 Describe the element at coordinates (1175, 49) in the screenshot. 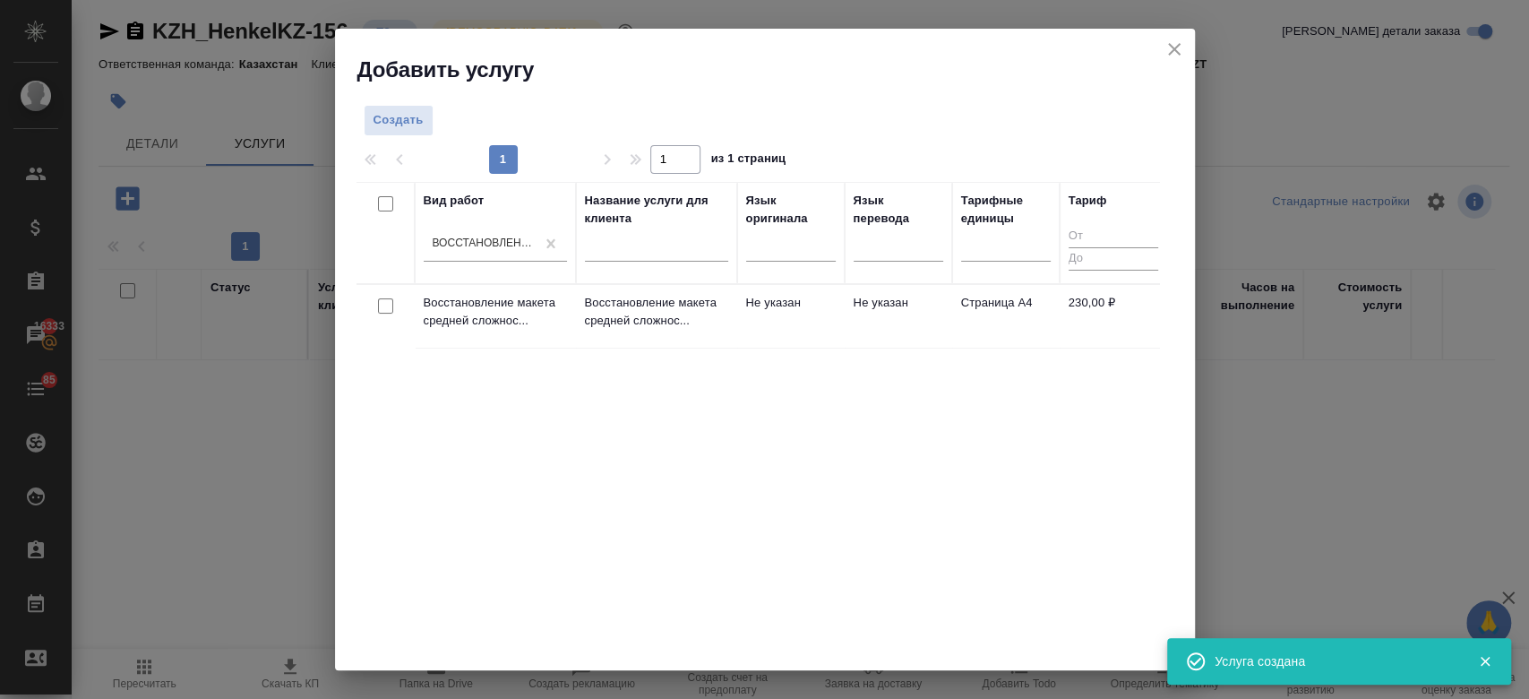

I see `button: close` at that location.